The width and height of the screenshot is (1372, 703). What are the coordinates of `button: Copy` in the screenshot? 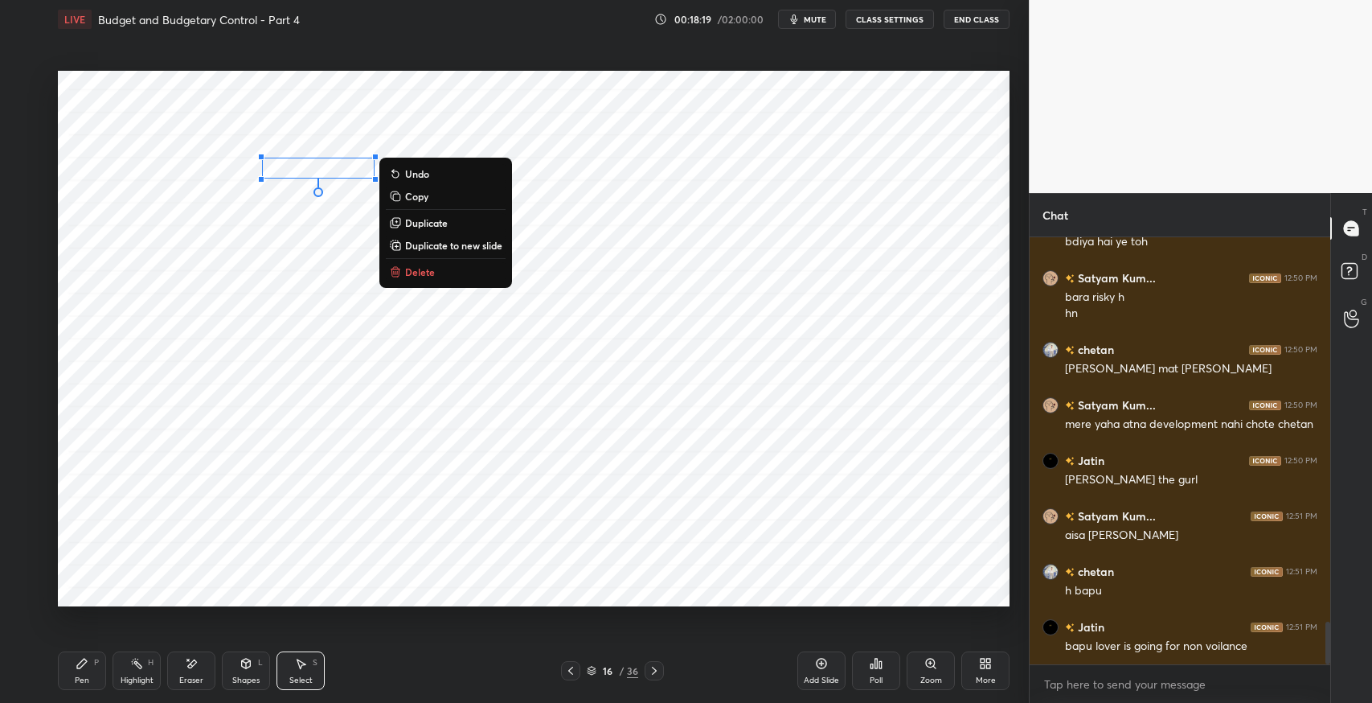 It's located at (445, 196).